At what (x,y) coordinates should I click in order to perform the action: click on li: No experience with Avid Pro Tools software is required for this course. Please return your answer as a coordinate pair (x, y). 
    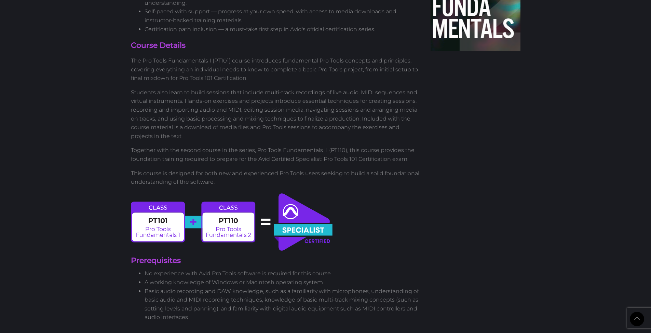
    Looking at the image, I should click on (283, 274).